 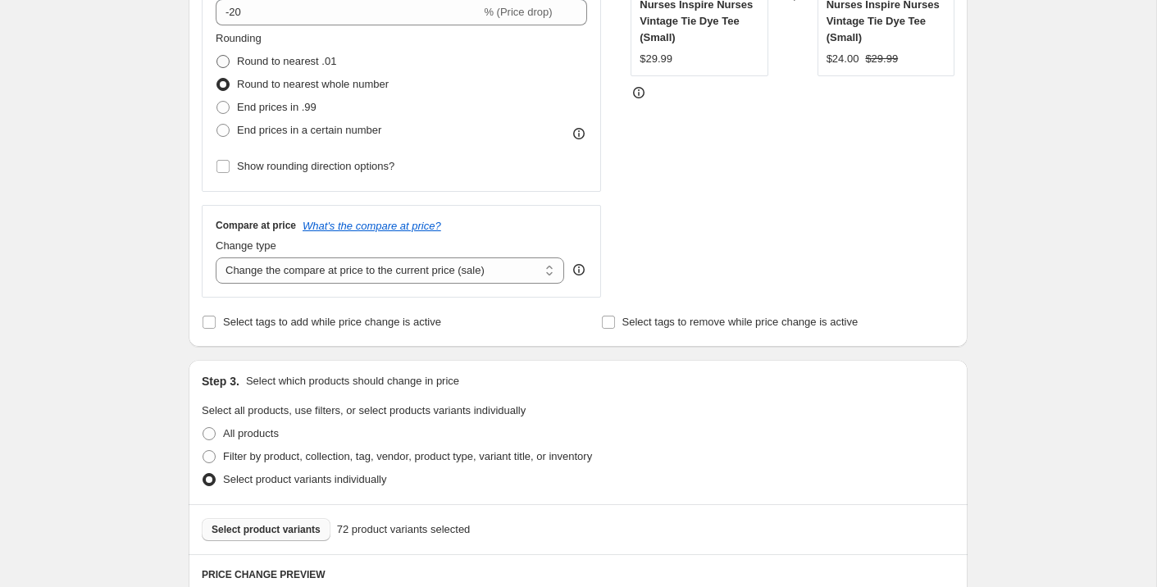 I want to click on span: End prices in .99, so click(x=276, y=107).